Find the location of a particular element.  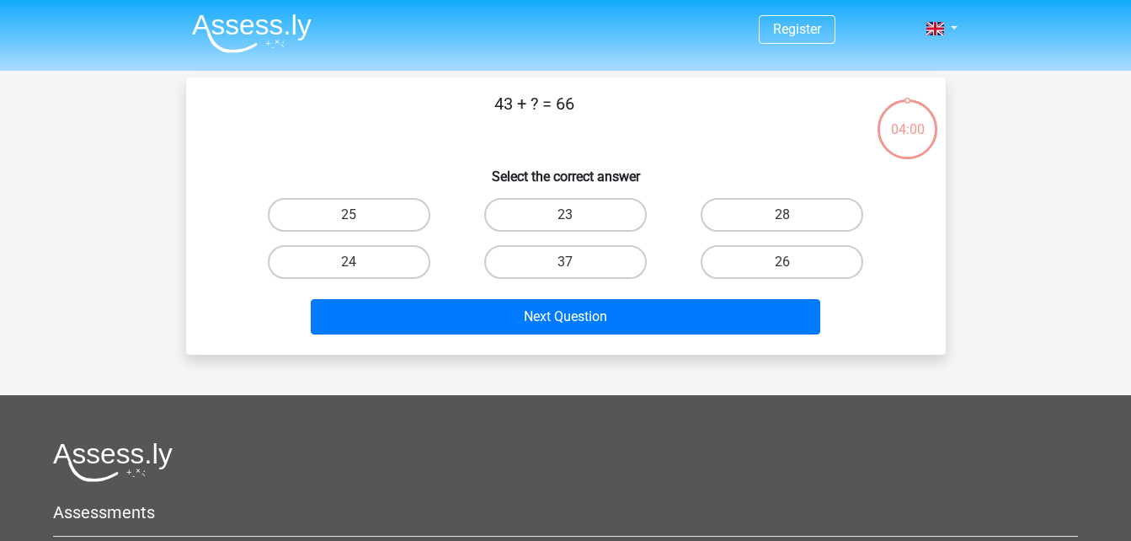

p: 43 + ? = 66 is located at coordinates (534, 116).